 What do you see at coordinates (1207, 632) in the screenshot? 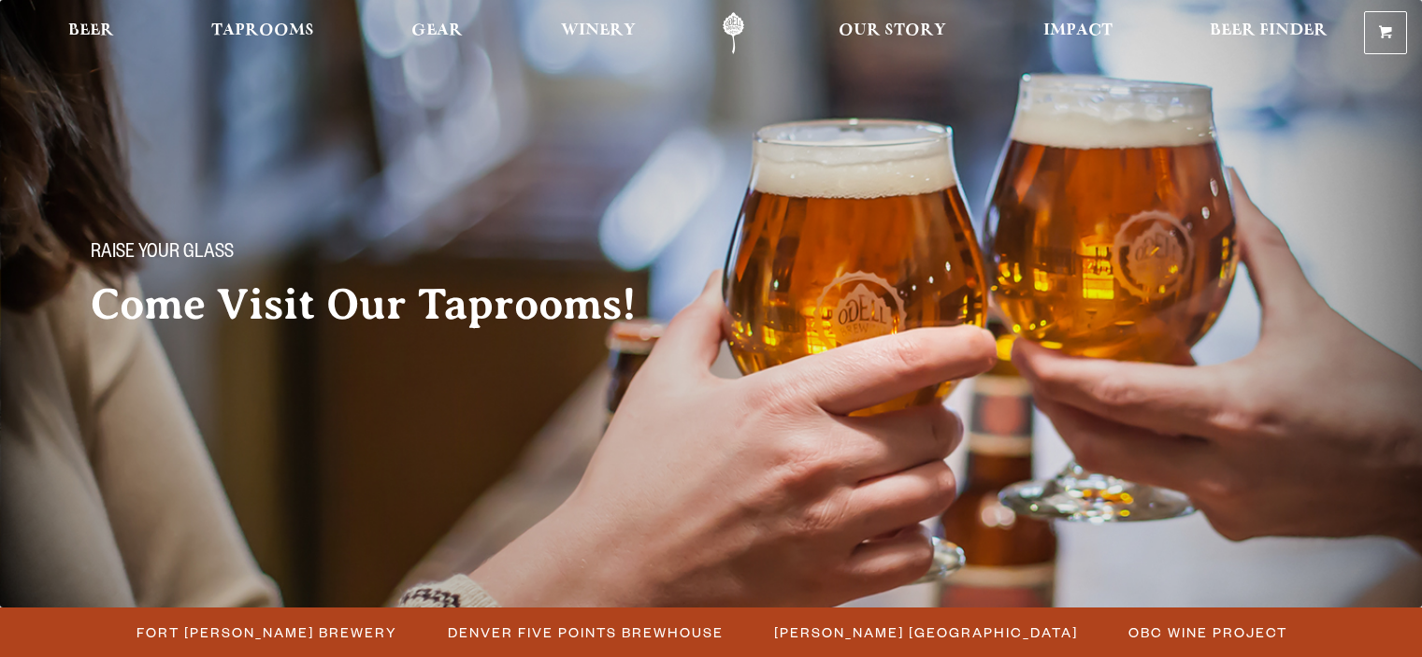
I see `a: OBC Wine Project` at bounding box center [1207, 632].